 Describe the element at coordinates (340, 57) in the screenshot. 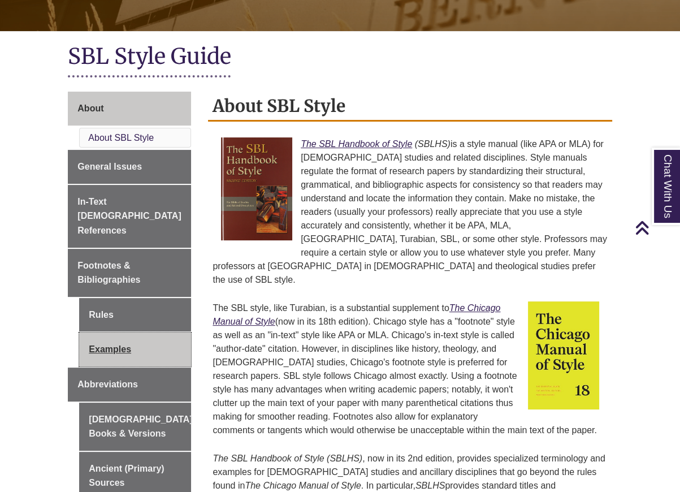

I see `h1: SBL Style Guide` at that location.